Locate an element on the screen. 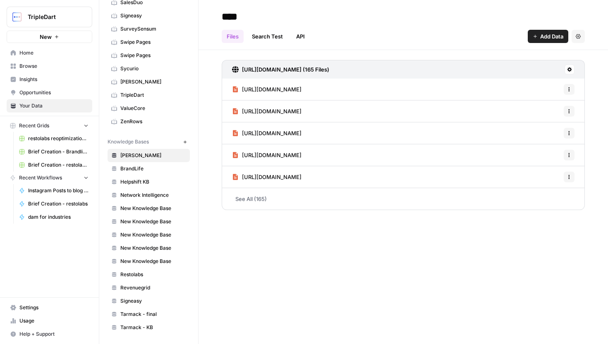 This screenshot has width=608, height=344. span: New is located at coordinates (46, 37).